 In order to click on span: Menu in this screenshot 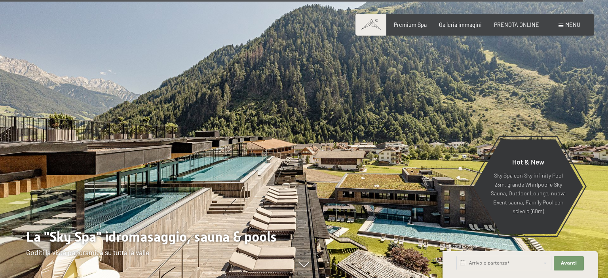, I will do `click(573, 25)`.